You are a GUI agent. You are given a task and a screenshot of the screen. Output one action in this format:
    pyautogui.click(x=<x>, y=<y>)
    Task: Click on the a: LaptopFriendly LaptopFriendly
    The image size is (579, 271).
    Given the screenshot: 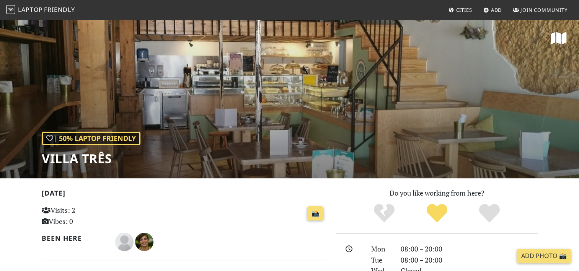 What is the action you would take?
    pyautogui.click(x=41, y=10)
    